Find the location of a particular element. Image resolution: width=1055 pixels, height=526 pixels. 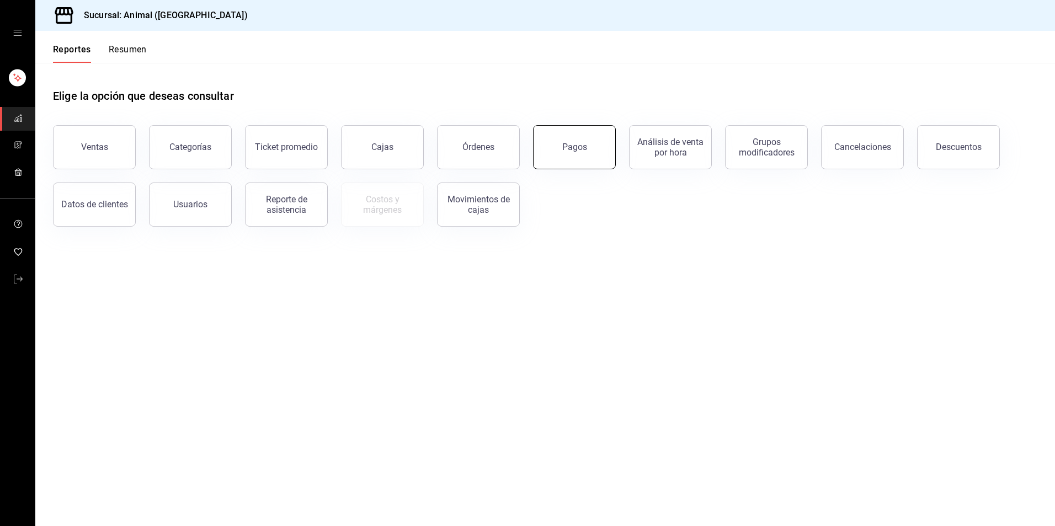

div: Cajas is located at coordinates (382, 147).